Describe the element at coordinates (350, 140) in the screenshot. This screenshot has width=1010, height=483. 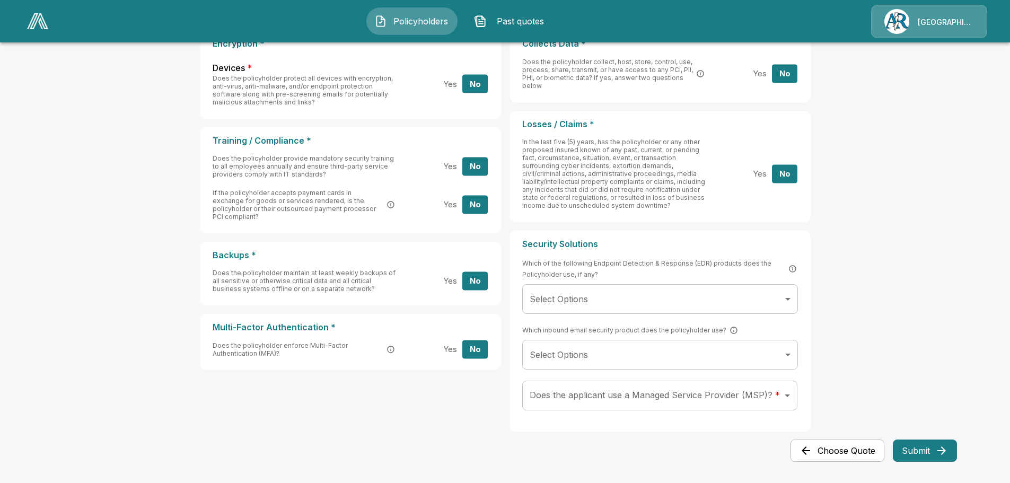
I see `p: Training / Compliance *` at that location.